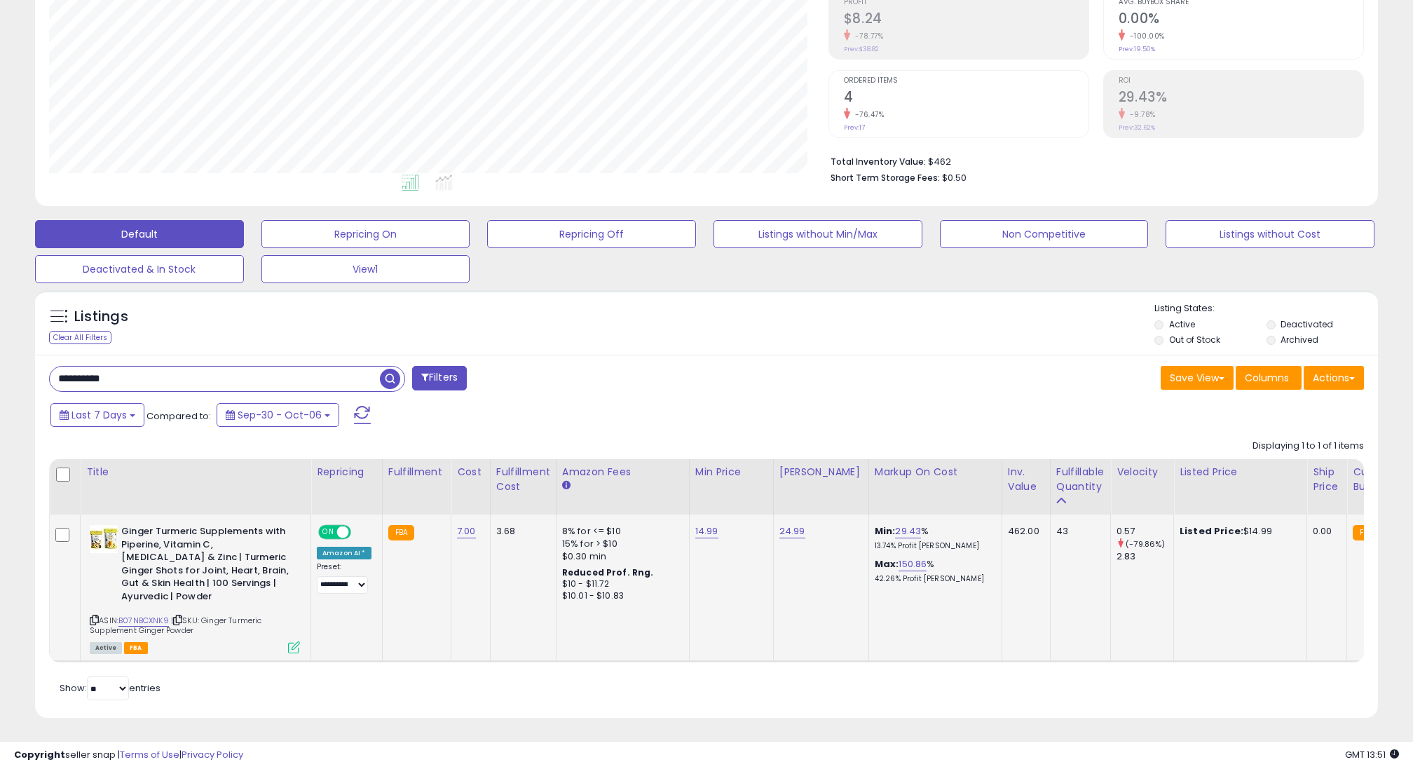  What do you see at coordinates (1372, 754) in the screenshot?
I see `span: 2025-10-14 13:51 GMT` at bounding box center [1372, 754].